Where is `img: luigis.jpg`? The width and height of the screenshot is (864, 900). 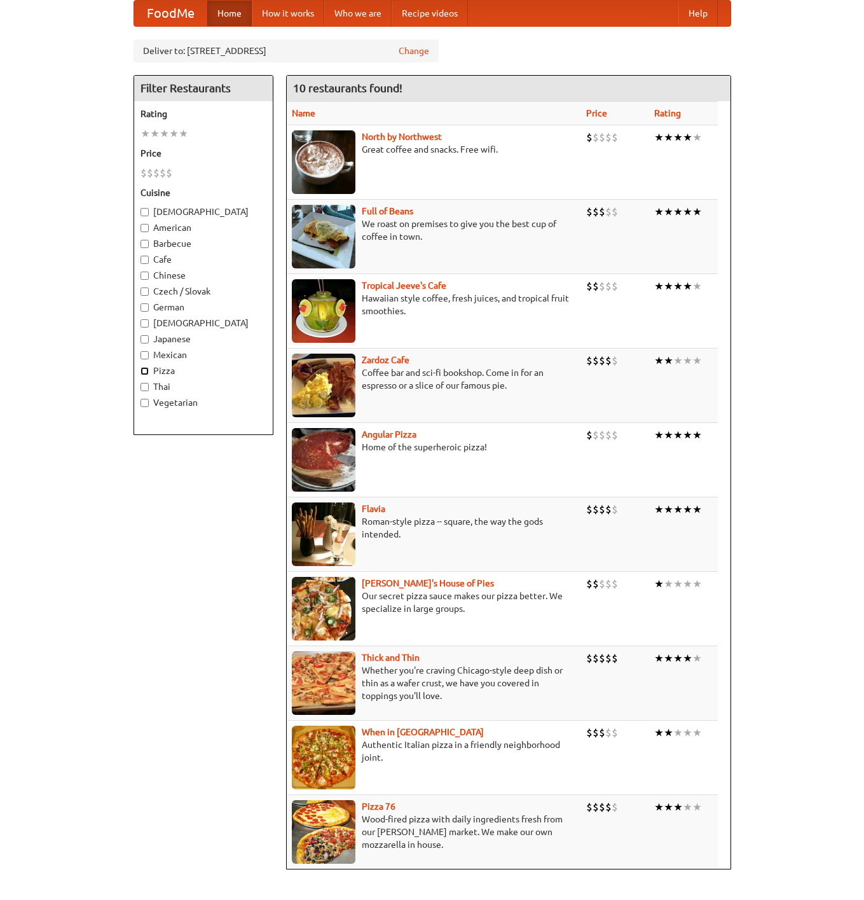 img: luigis.jpg is located at coordinates (324, 609).